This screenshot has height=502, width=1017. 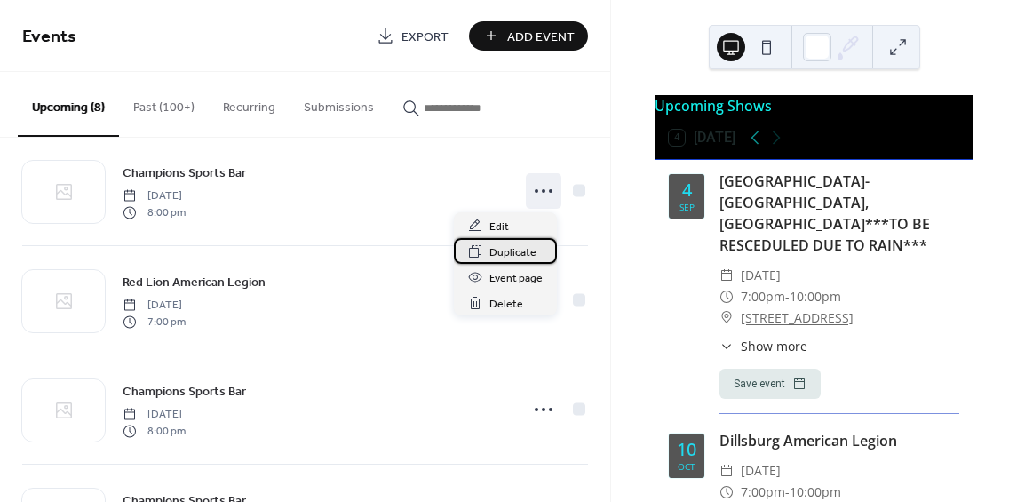 What do you see at coordinates (528, 36) in the screenshot?
I see `a: Add Event` at bounding box center [528, 36].